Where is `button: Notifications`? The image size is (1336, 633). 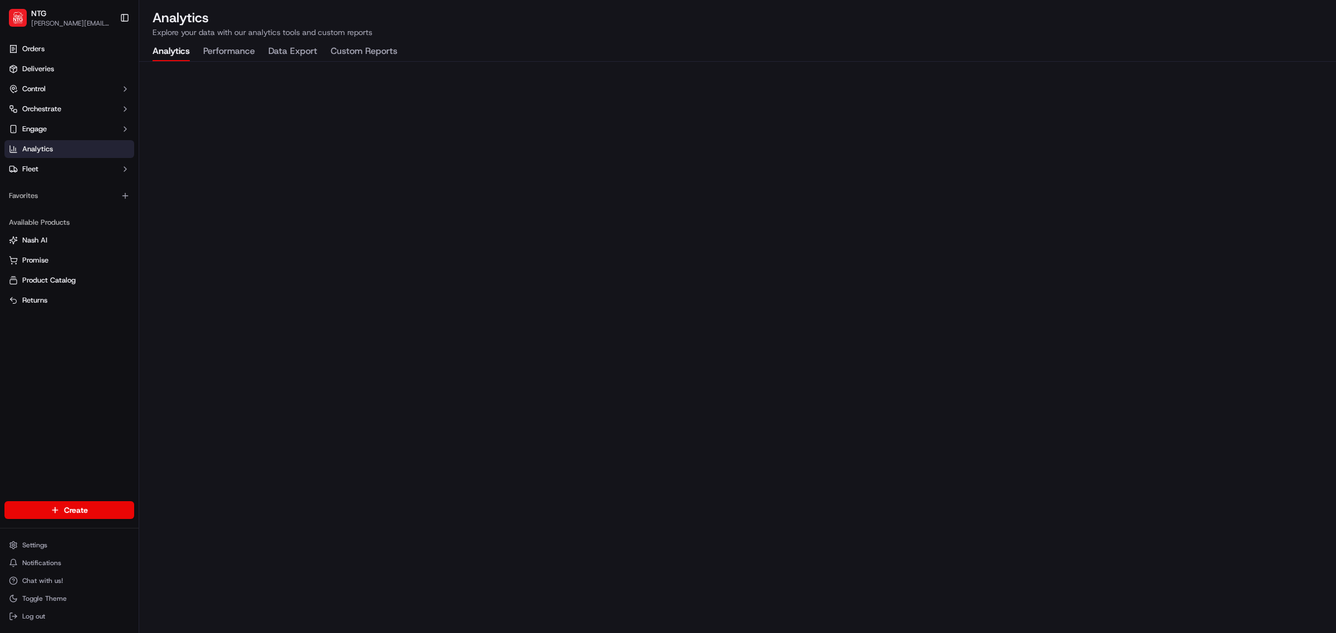
button: Notifications is located at coordinates (69, 563).